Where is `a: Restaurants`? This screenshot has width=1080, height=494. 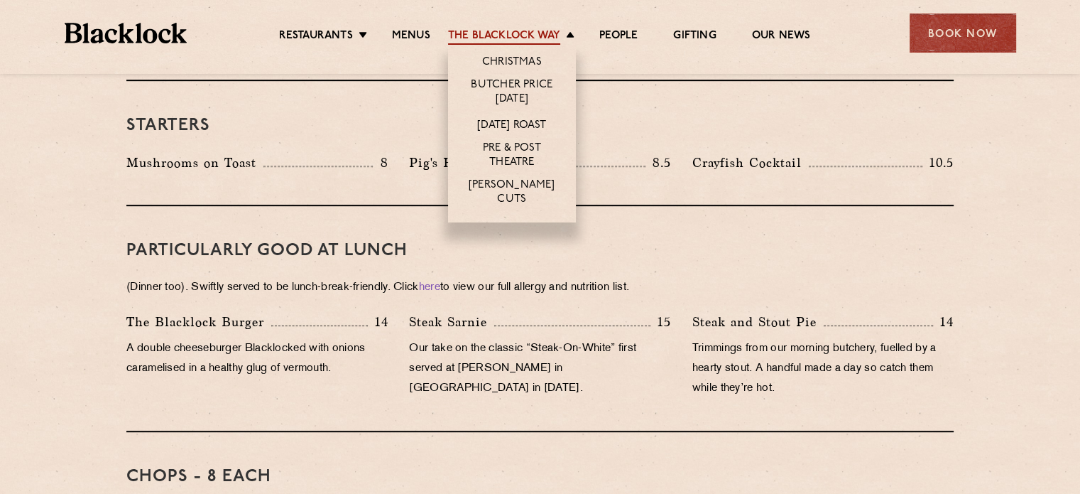 a: Restaurants is located at coordinates (316, 37).